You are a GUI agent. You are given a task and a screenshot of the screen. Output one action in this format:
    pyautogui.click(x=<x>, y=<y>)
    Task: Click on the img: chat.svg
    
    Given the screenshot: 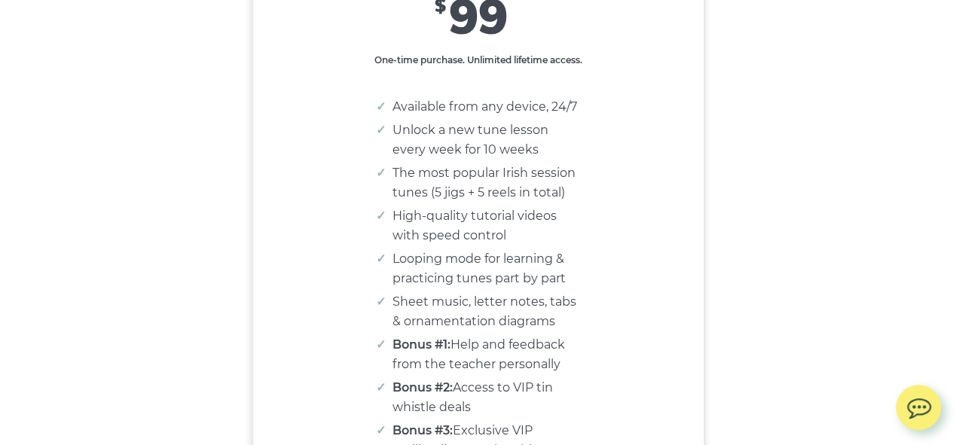 What is the action you would take?
    pyautogui.click(x=918, y=404)
    